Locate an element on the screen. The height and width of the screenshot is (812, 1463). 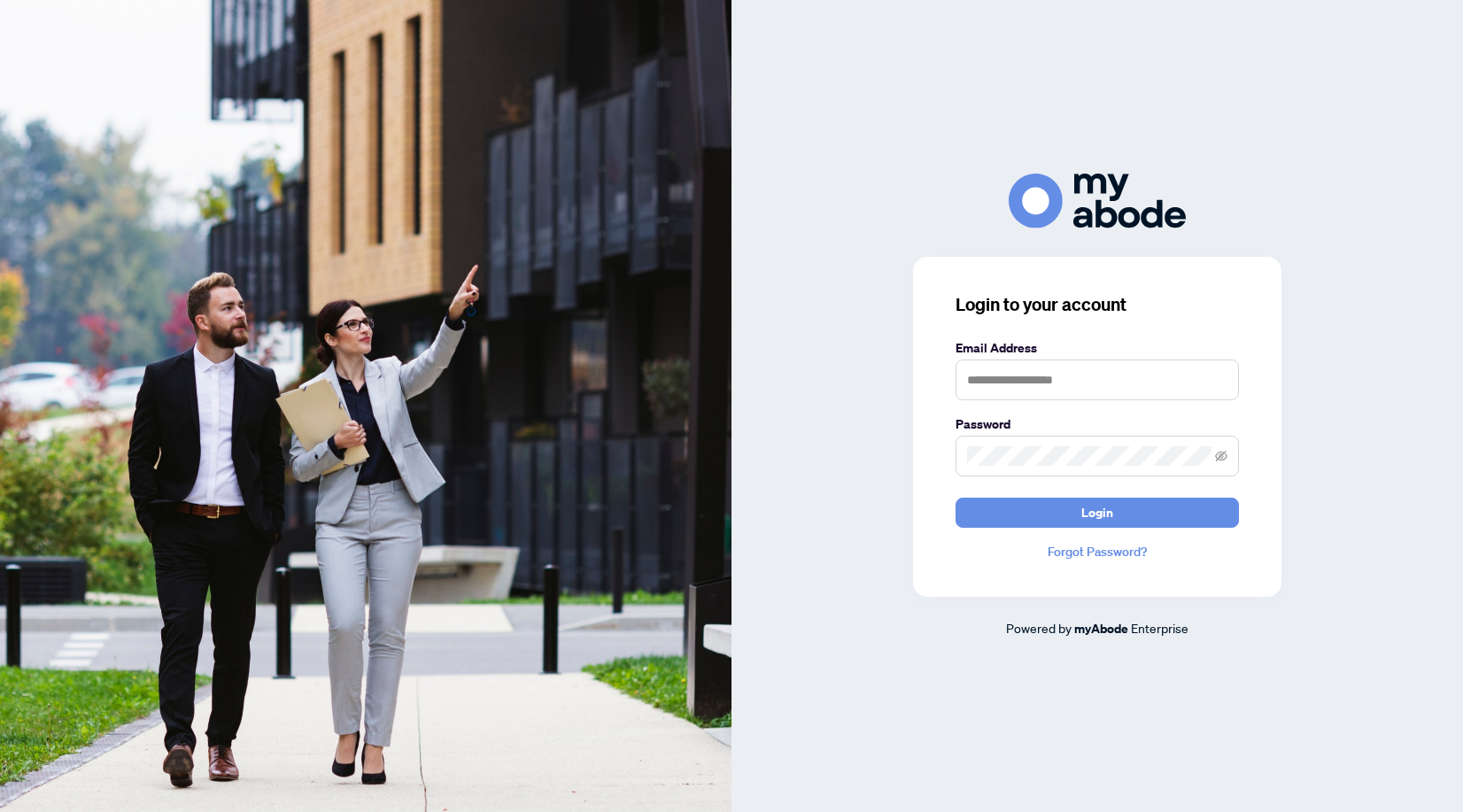
button: Login is located at coordinates (1097, 512).